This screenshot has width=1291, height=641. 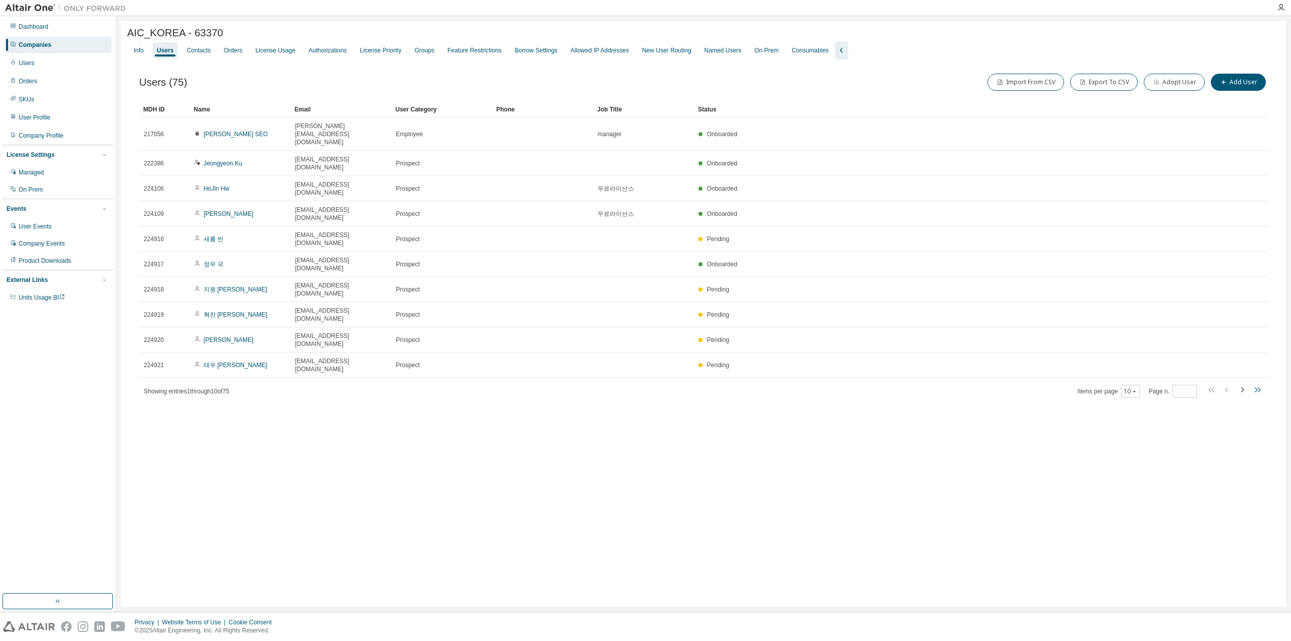 I want to click on span: 224916, so click(x=154, y=239).